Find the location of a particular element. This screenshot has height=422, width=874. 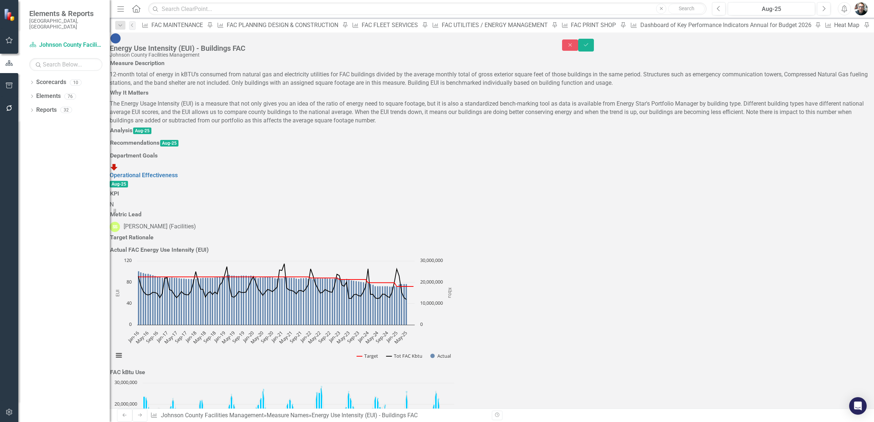

path: May-24, 72.92838464. Actual. is located at coordinates (378, 305).